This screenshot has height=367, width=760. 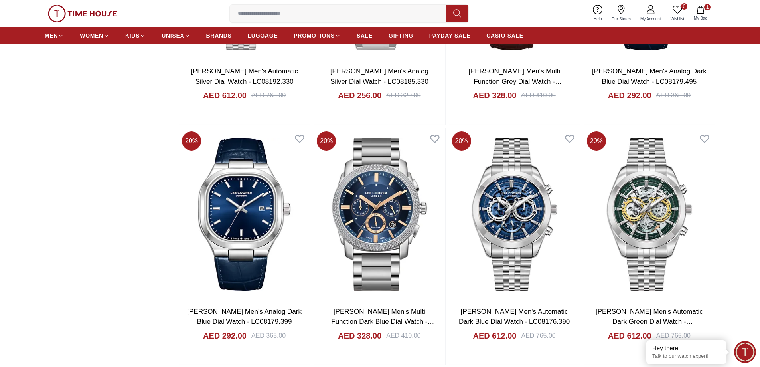 I want to click on div: AED 320.00, so click(x=403, y=95).